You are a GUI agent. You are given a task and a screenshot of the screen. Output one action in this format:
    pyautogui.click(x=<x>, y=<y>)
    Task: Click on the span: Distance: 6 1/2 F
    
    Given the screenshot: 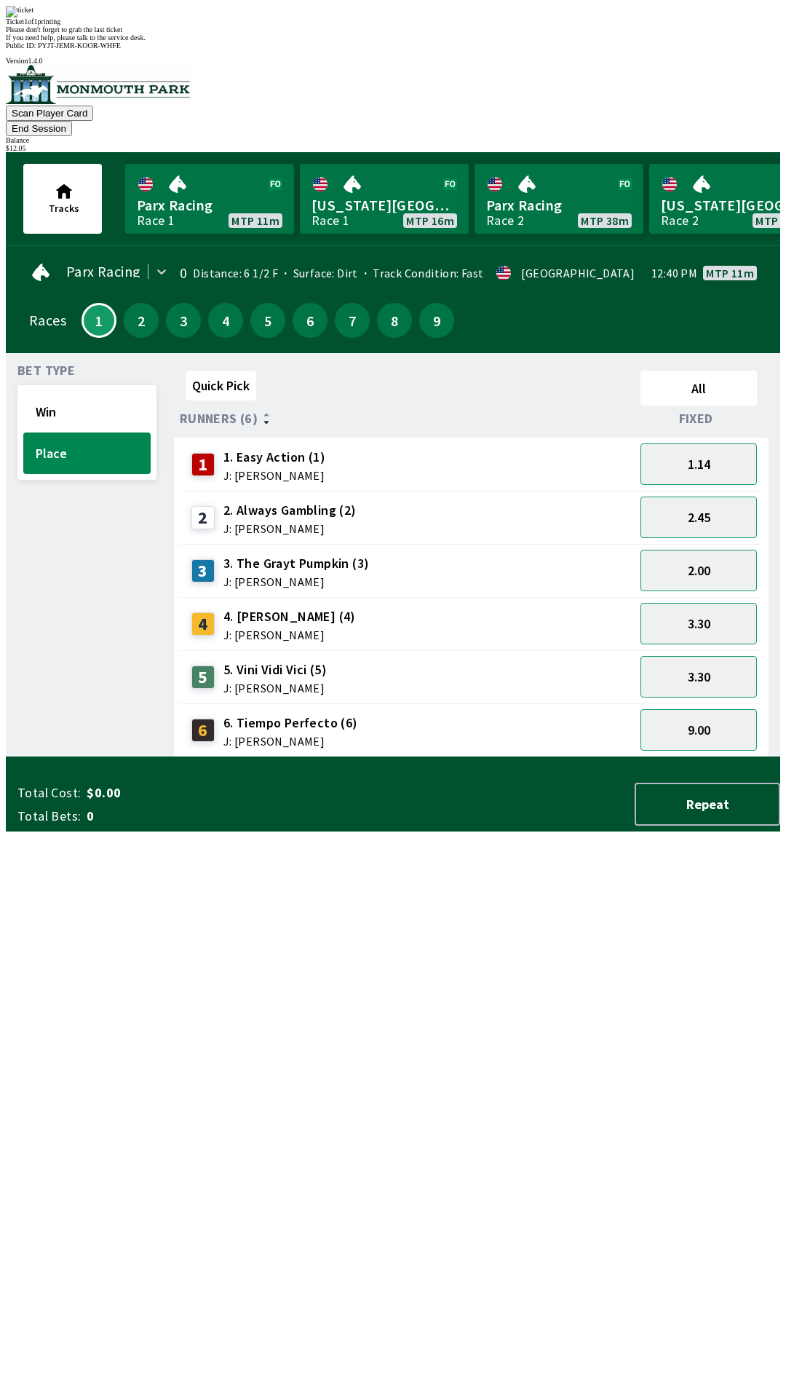 What is the action you would take?
    pyautogui.click(x=235, y=273)
    